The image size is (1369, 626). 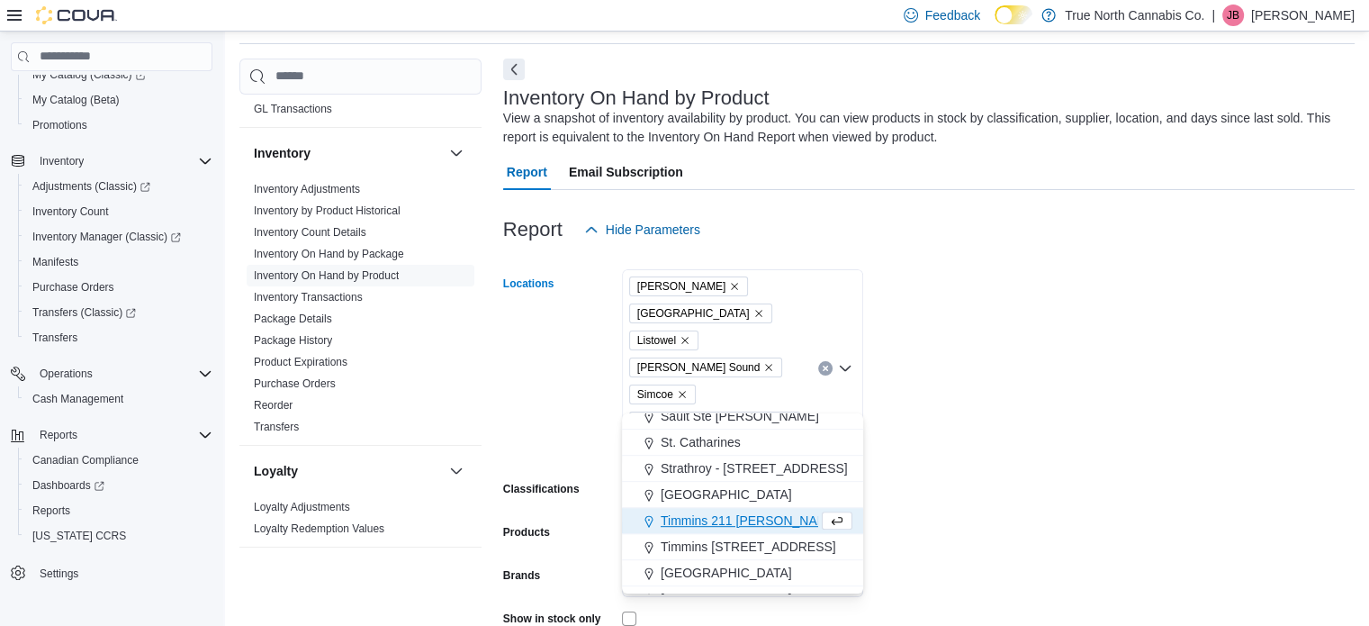 I want to click on a: Inventory On Hand by Product, so click(x=326, y=275).